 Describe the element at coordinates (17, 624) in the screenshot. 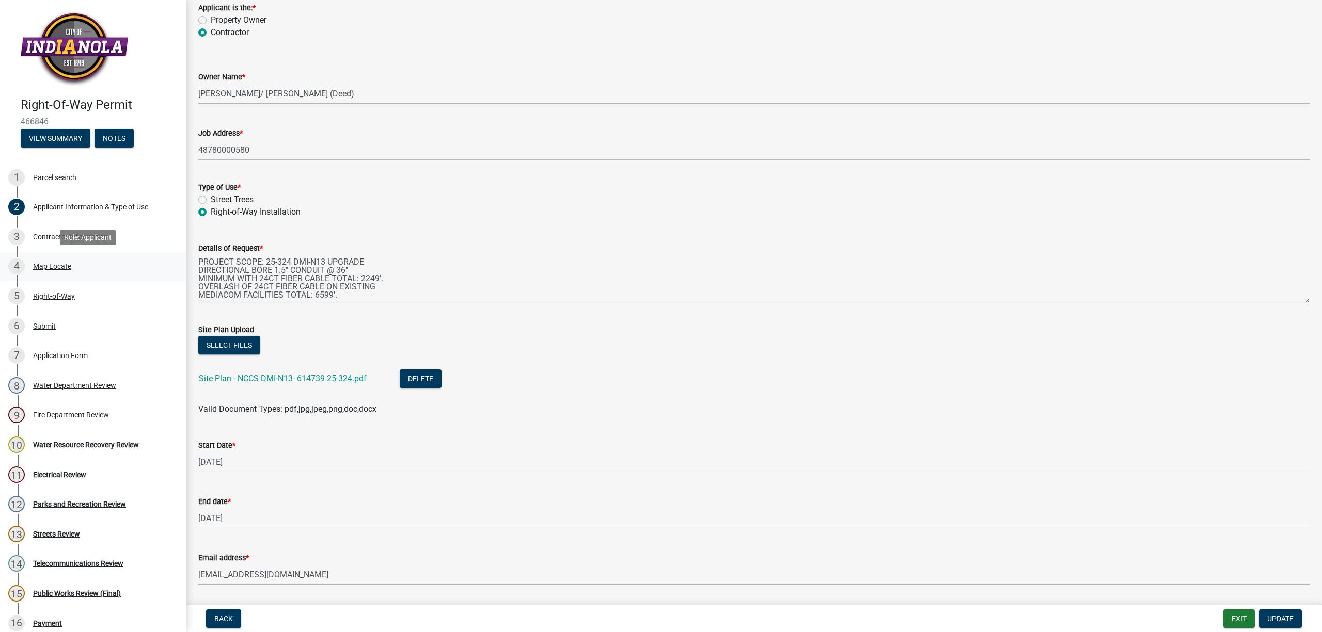

I see `div: 16` at that location.